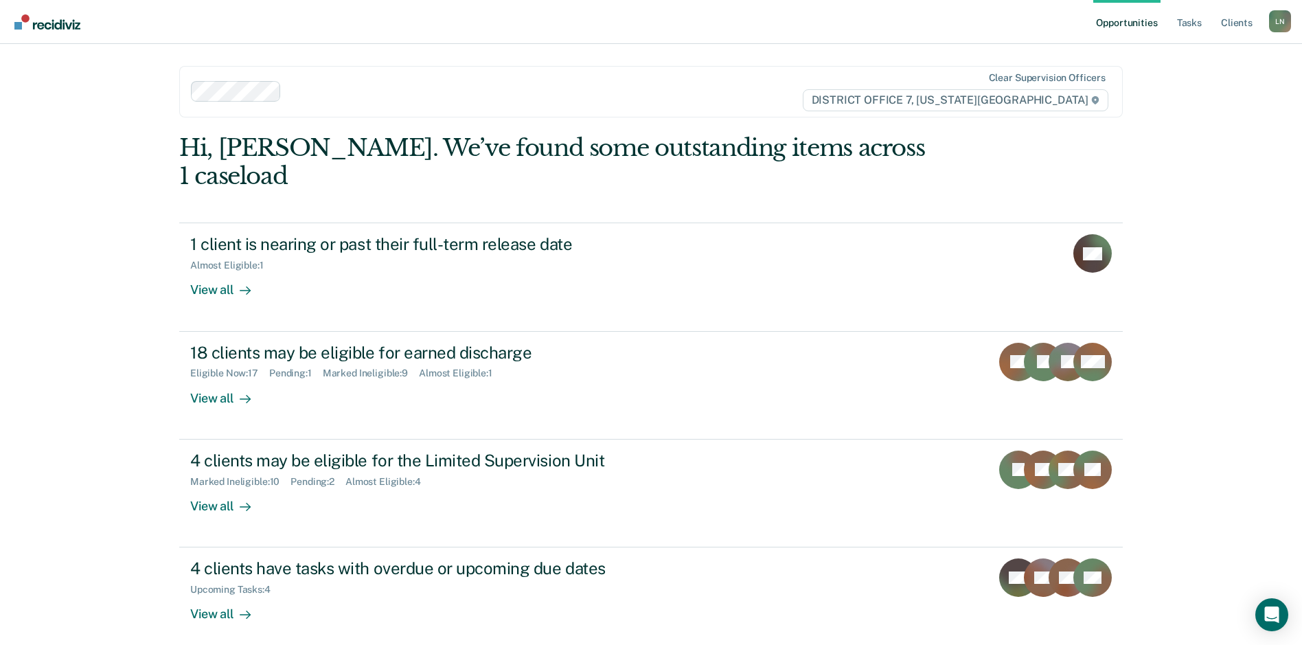 This screenshot has height=645, width=1302. I want to click on a: 4 clients may be eligible for the Limited Supervision UnitMarked Ineligible:10Pending:2Almost Eli..., so click(651, 493).